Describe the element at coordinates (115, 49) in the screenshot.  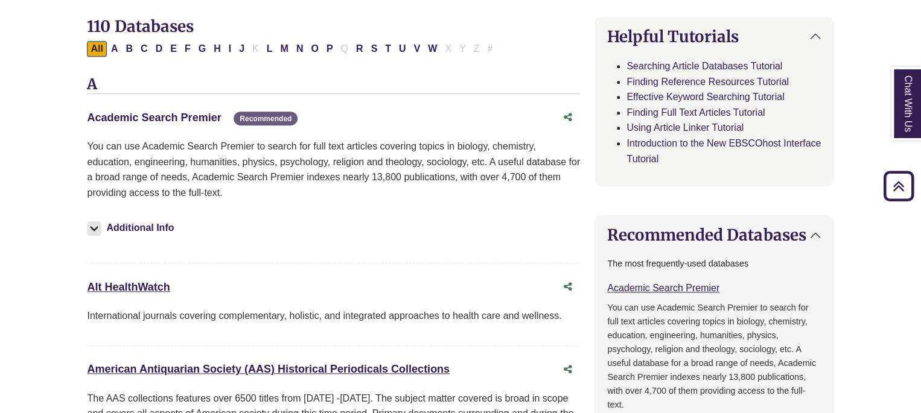
I see `button: Filter Results A` at that location.